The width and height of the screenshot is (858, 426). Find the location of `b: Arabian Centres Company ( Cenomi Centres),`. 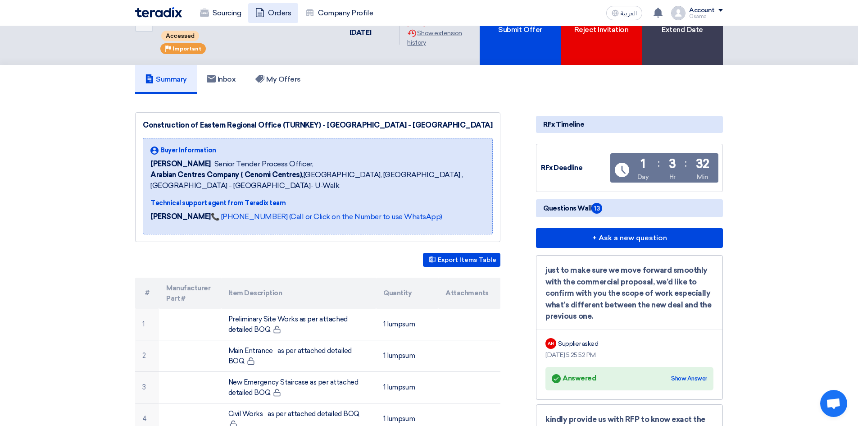

b: Arabian Centres Company ( Cenomi Centres), is located at coordinates (227, 174).